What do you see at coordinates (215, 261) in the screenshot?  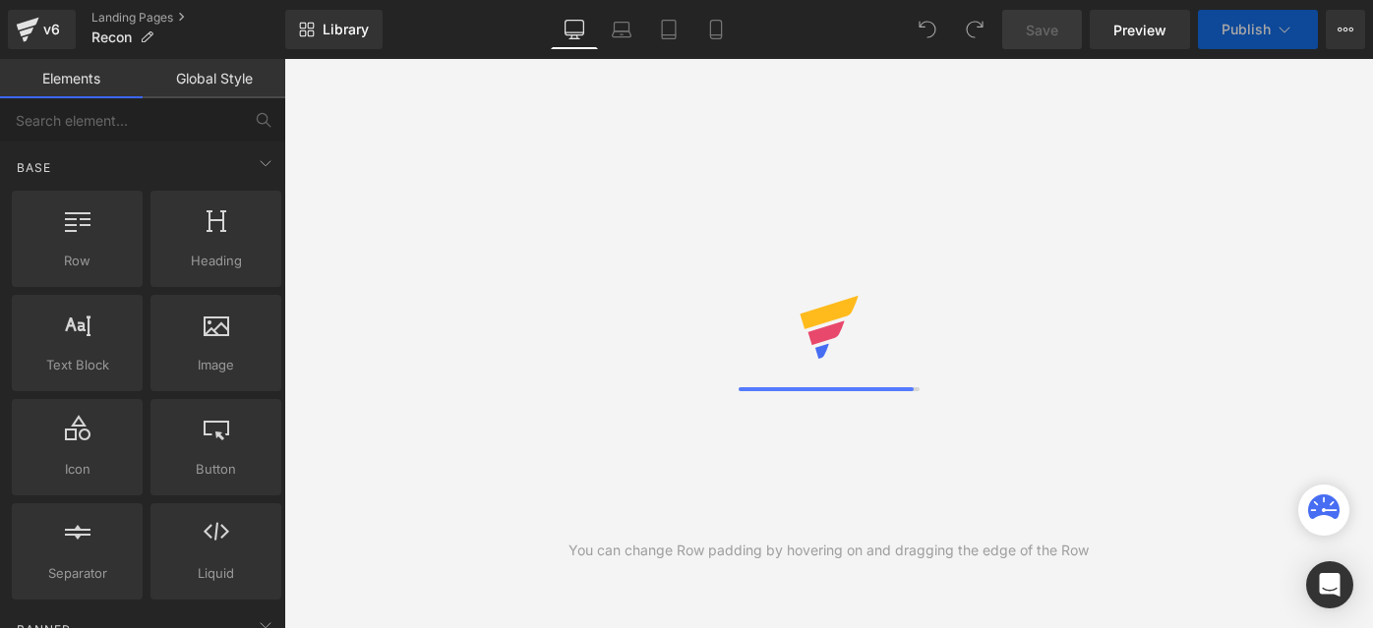 I see `span: Heading` at bounding box center [215, 261].